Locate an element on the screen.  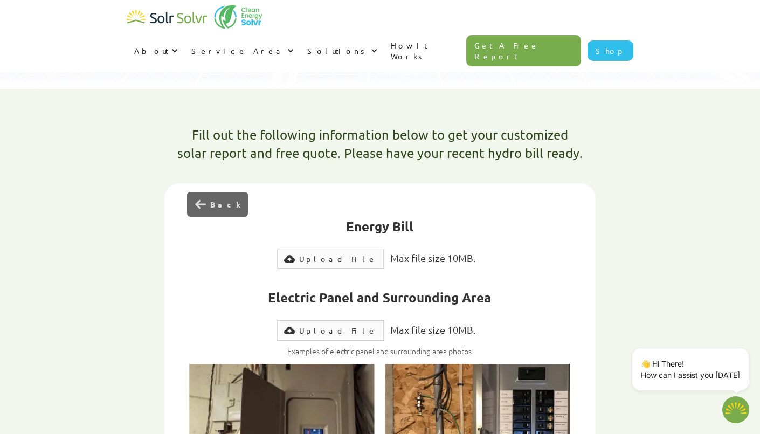
h1: Fill out the following information below to get your customized solar report and free quote. Plea... is located at coordinates (380, 143).